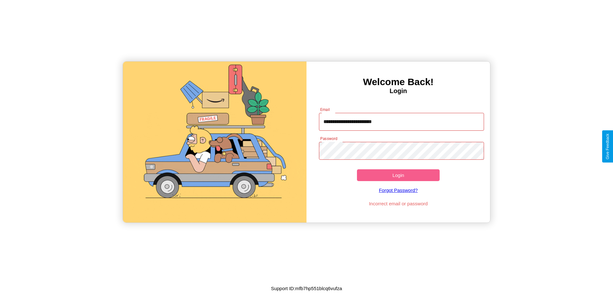 The image size is (613, 293). I want to click on p: Support ID: mfb7hp551blcq6vufza, so click(306, 288).